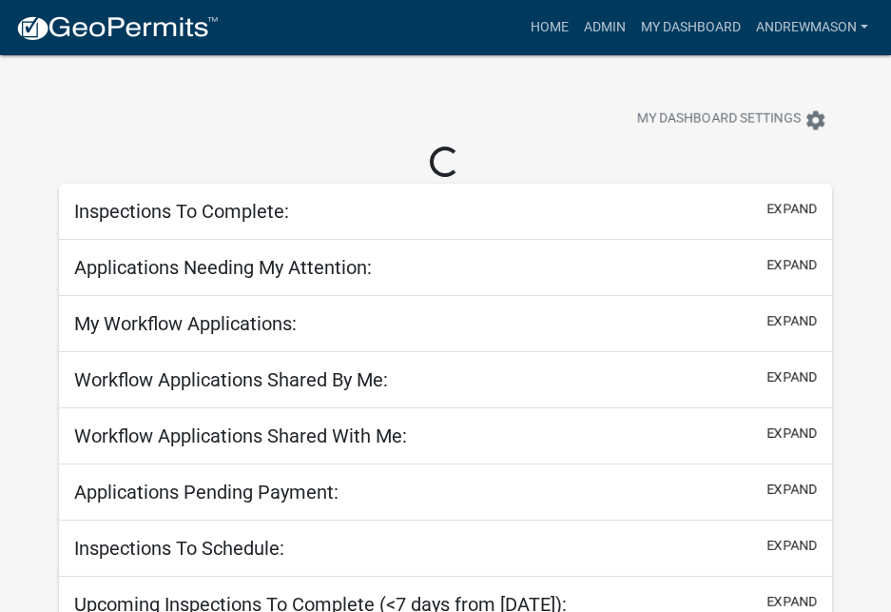 The width and height of the screenshot is (891, 612). Describe the element at coordinates (732, 119) in the screenshot. I see `button: My Dashboard Settingssettings` at that location.